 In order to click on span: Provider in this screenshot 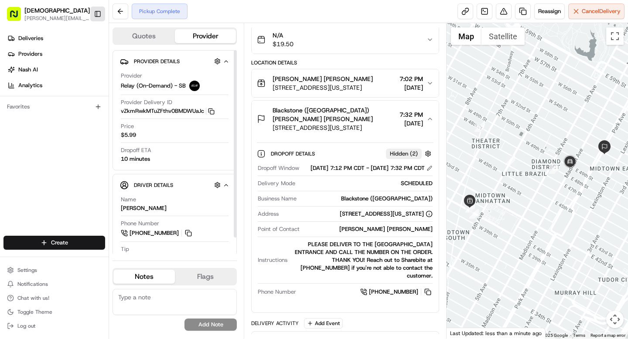, I will do `click(131, 76)`.